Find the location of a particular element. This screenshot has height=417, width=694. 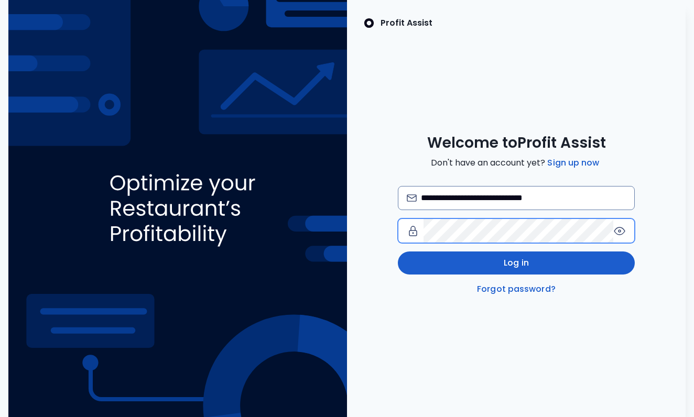

a: Sign up now is located at coordinates (573, 163).